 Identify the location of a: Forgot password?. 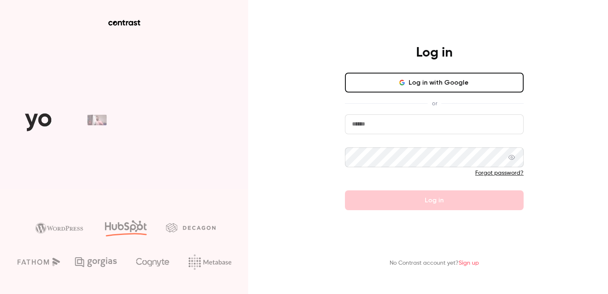
(499, 173).